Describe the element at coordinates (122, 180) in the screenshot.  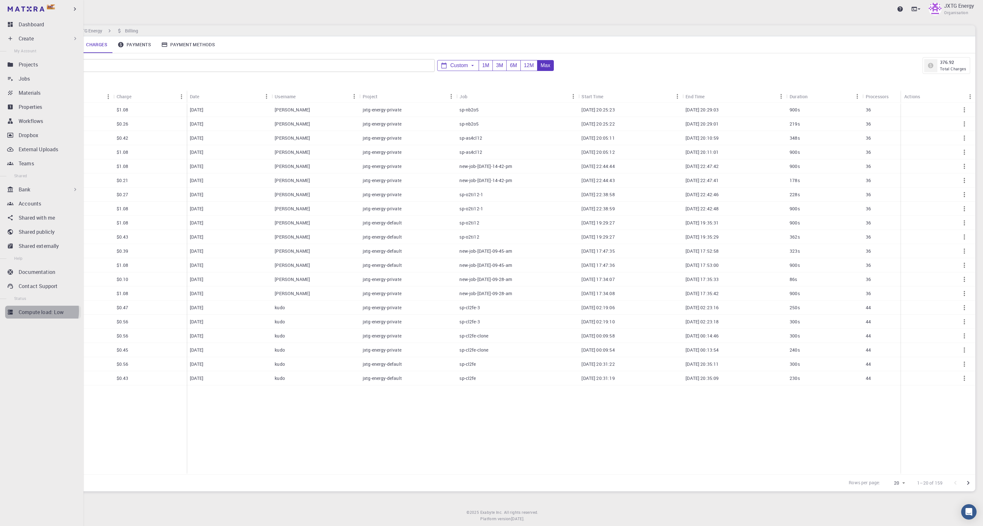
I see `p: $0.21` at that location.